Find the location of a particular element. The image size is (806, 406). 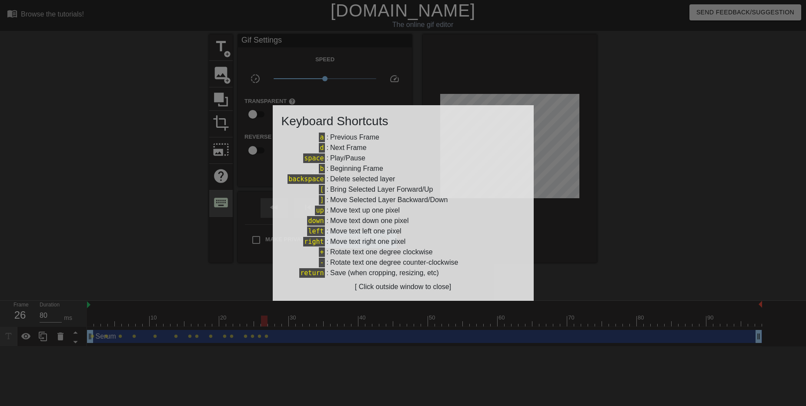

div: Move text up one pixel is located at coordinates (365, 211).